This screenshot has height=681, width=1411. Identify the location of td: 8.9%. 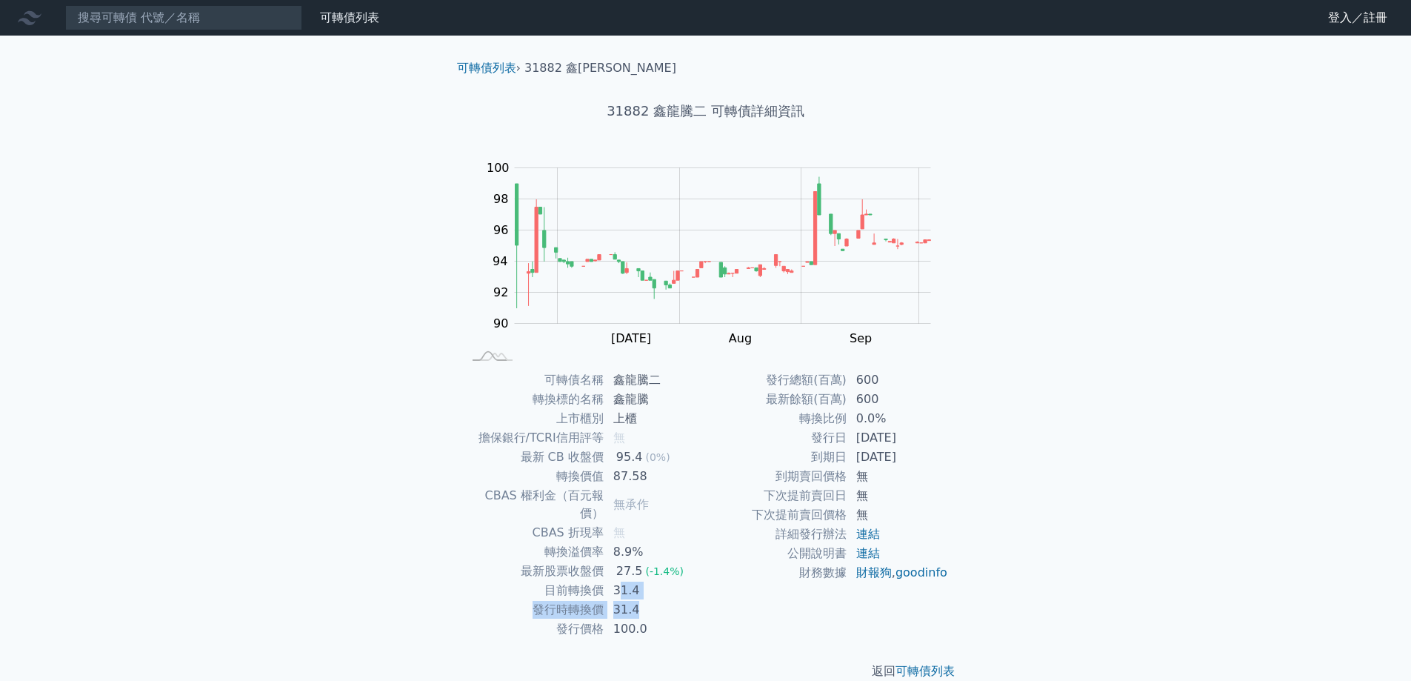
(655, 552).